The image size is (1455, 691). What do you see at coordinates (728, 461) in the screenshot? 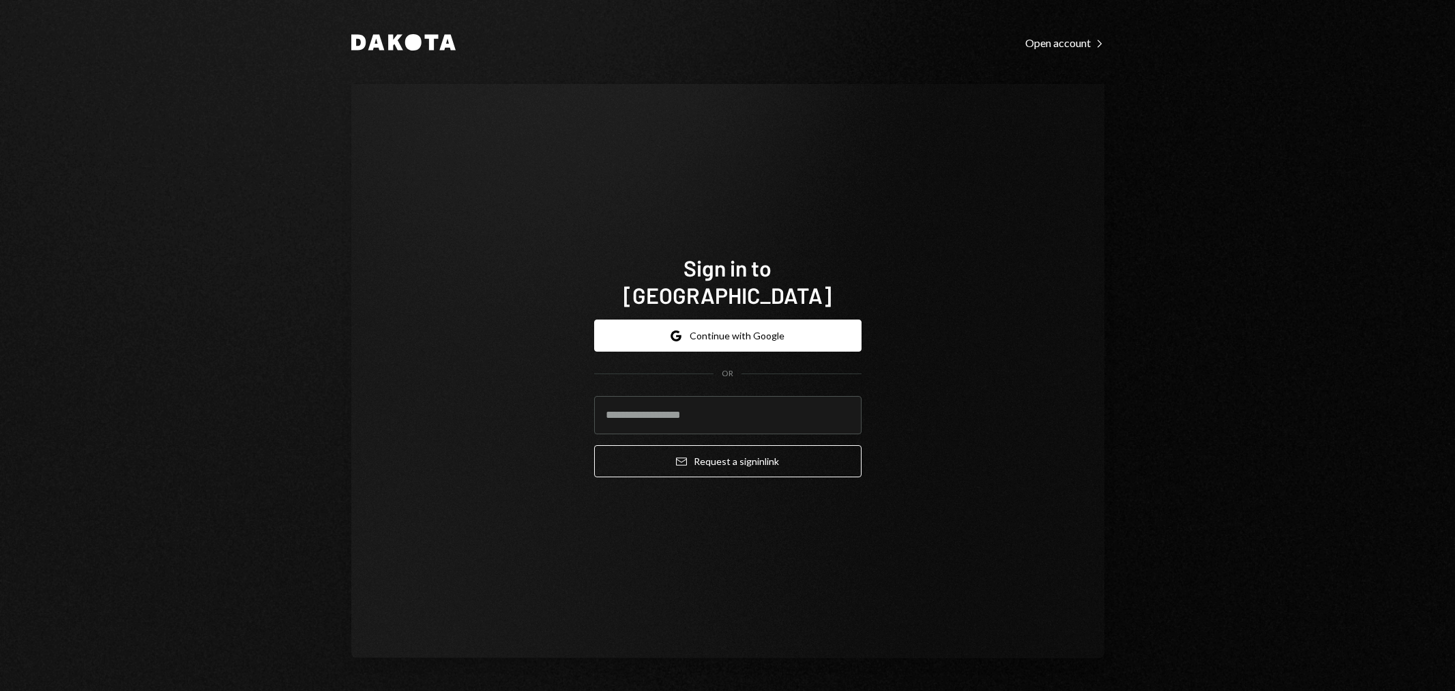
I see `button: Request a signinlink` at bounding box center [728, 461].